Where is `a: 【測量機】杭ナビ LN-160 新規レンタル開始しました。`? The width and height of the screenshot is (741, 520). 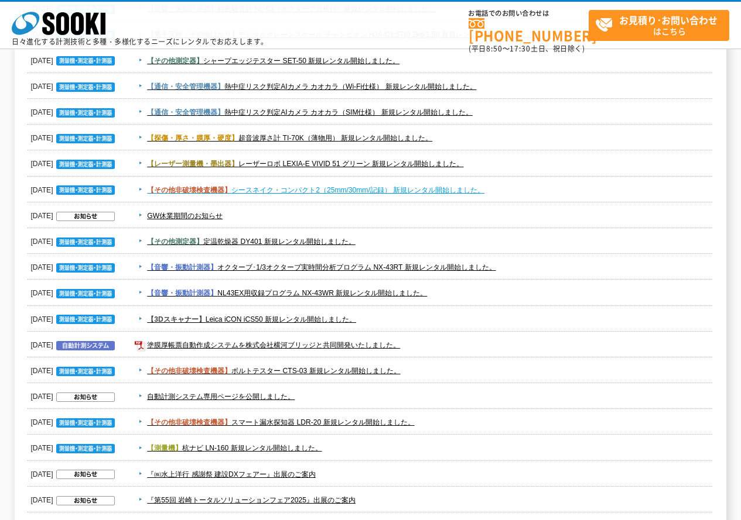 a: 【測量機】杭ナビ LN-160 新規レンタル開始しました。 is located at coordinates (234, 448).